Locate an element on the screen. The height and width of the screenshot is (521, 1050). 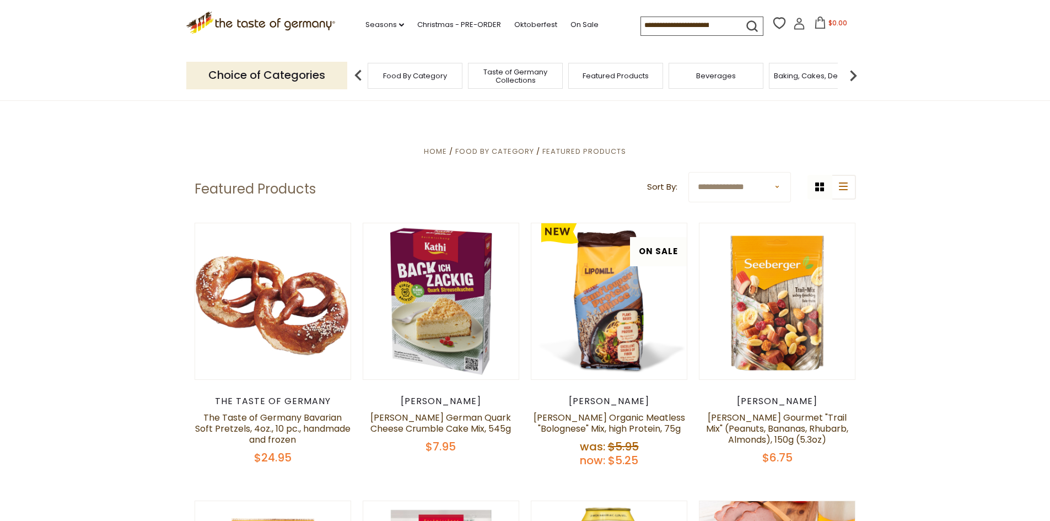
img: Lamotte Organic Meatless "Bolognese" Mix, high Protein, 75g is located at coordinates (609, 301).